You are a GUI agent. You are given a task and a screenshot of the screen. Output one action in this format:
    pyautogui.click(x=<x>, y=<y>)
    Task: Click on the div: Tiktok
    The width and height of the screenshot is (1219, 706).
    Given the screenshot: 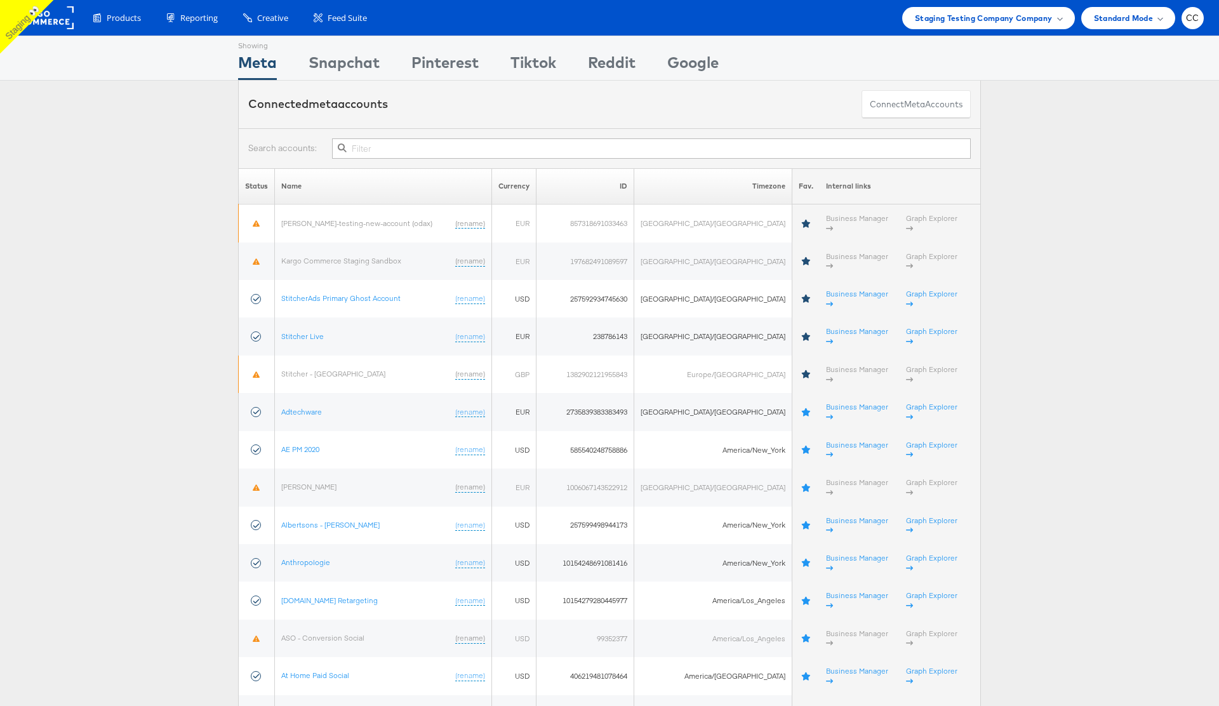 What is the action you would take?
    pyautogui.click(x=533, y=65)
    